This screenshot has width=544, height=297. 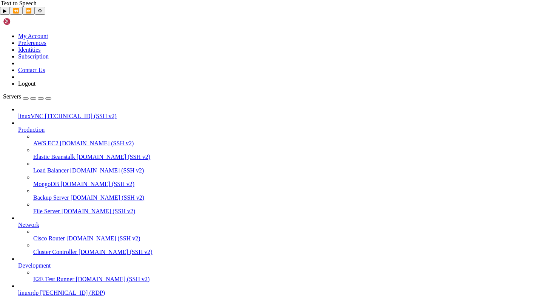 I want to click on span: Network, so click(x=29, y=225).